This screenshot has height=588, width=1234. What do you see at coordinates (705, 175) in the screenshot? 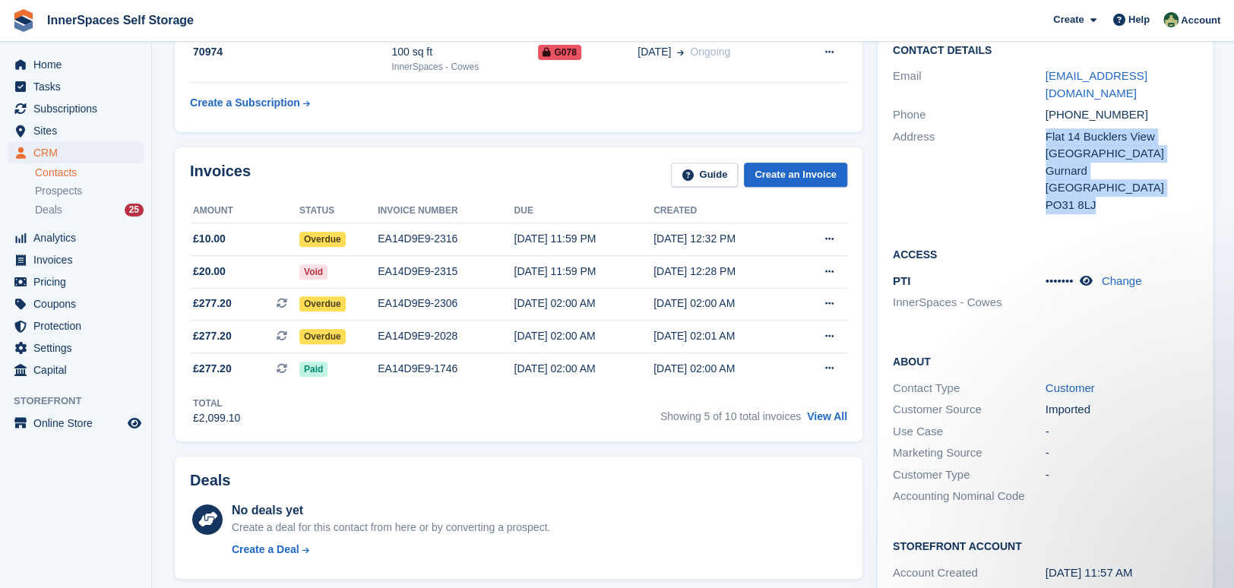
I see `a: Guide` at bounding box center [705, 175].